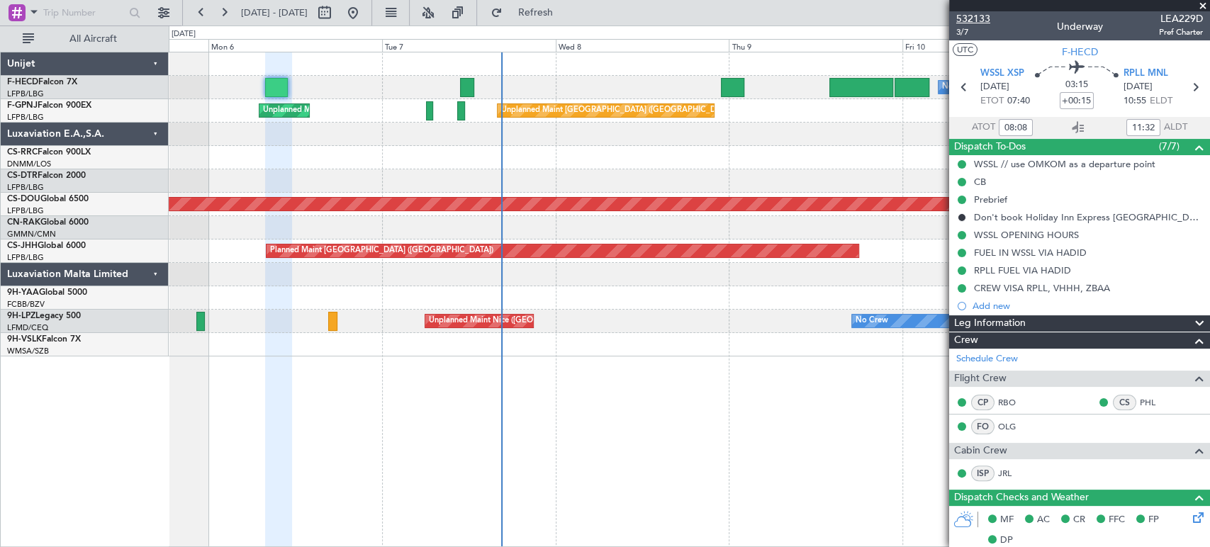 Image resolution: width=1210 pixels, height=547 pixels. What do you see at coordinates (1079, 520) in the screenshot?
I see `span: CR` at bounding box center [1079, 520].